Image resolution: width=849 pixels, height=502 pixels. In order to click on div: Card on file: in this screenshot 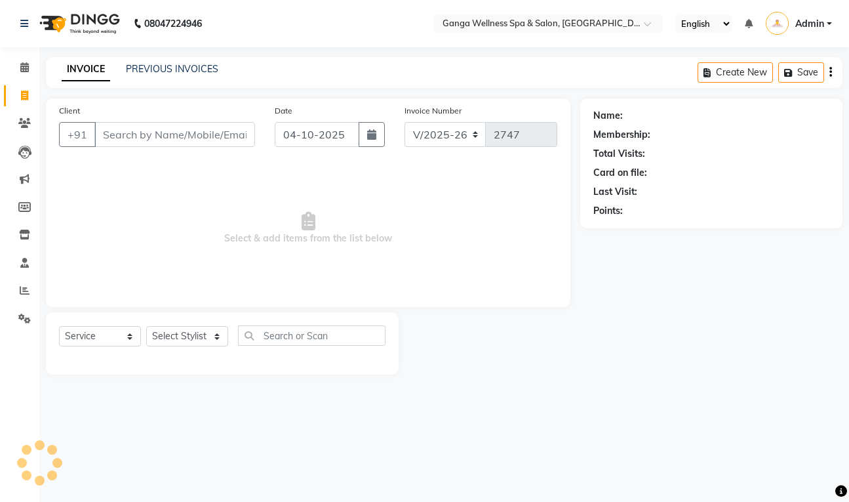, I will do `click(621, 173)`.